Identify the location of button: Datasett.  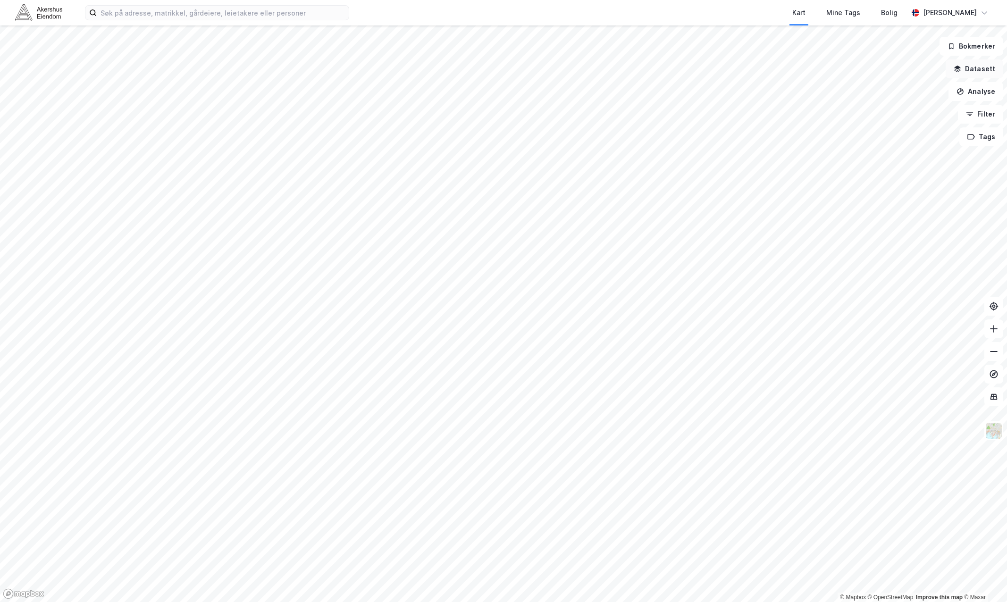
(975, 69).